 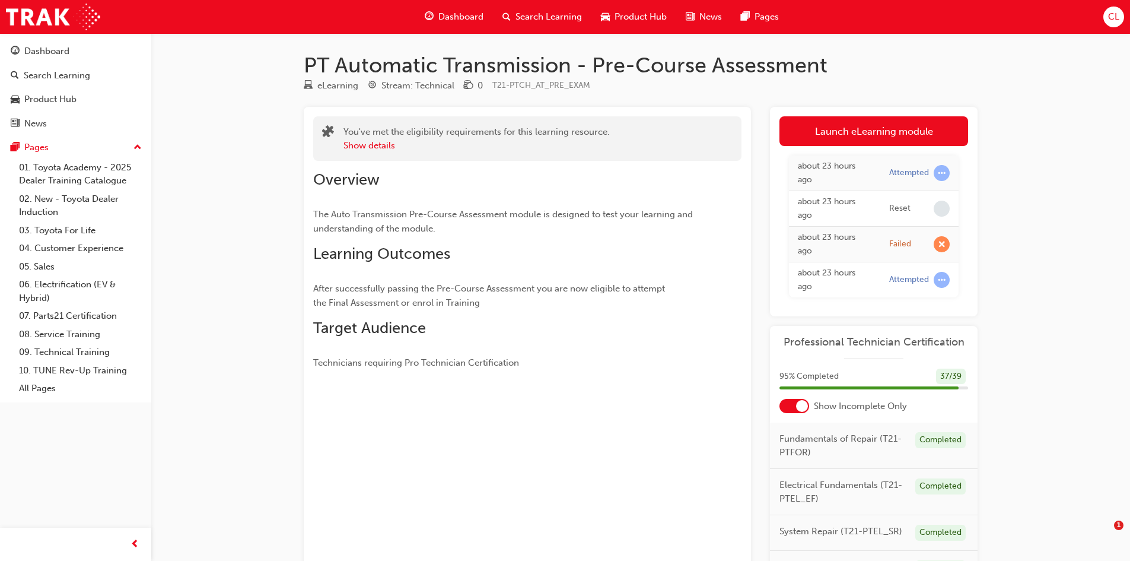 What do you see at coordinates (346, 179) in the screenshot?
I see `span: Overview` at bounding box center [346, 179].